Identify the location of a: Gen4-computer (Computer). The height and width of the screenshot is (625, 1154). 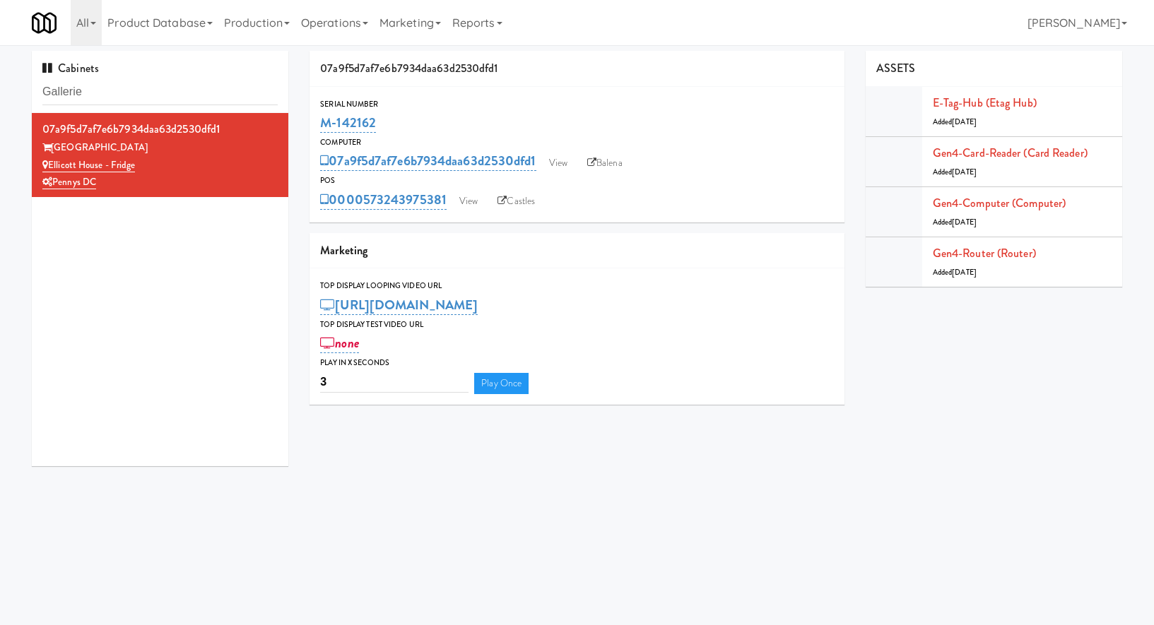
(999, 203).